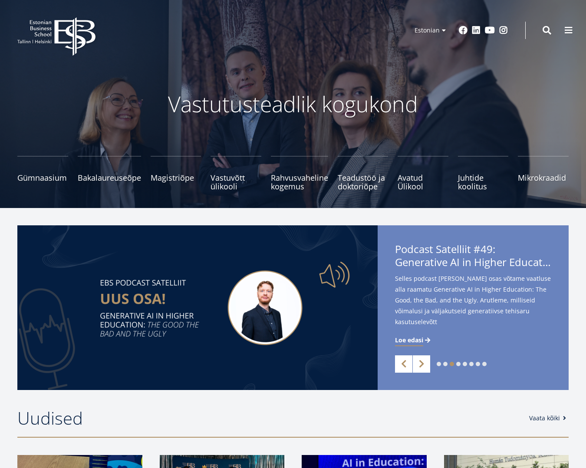 This screenshot has width=586, height=468. I want to click on span: Teadustöö ja doktoriõpe, so click(363, 182).